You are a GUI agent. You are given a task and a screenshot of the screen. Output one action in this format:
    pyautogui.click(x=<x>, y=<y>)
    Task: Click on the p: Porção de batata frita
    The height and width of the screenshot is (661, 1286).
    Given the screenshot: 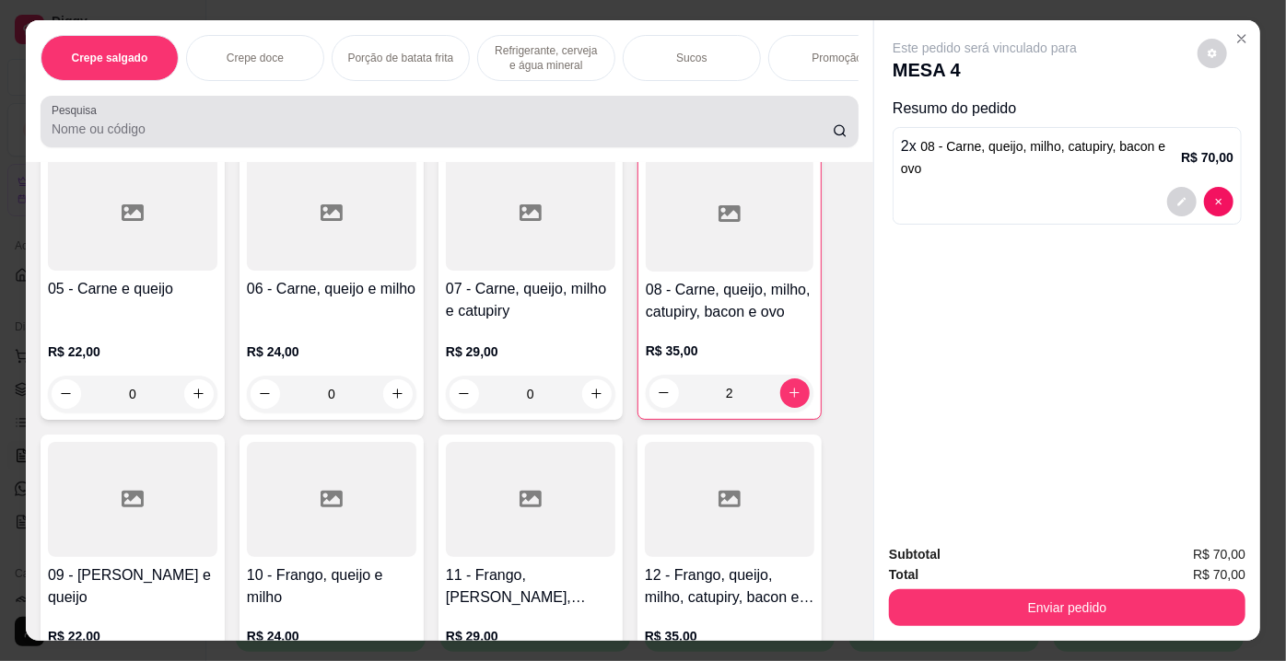 What is the action you would take?
    pyautogui.click(x=401, y=58)
    